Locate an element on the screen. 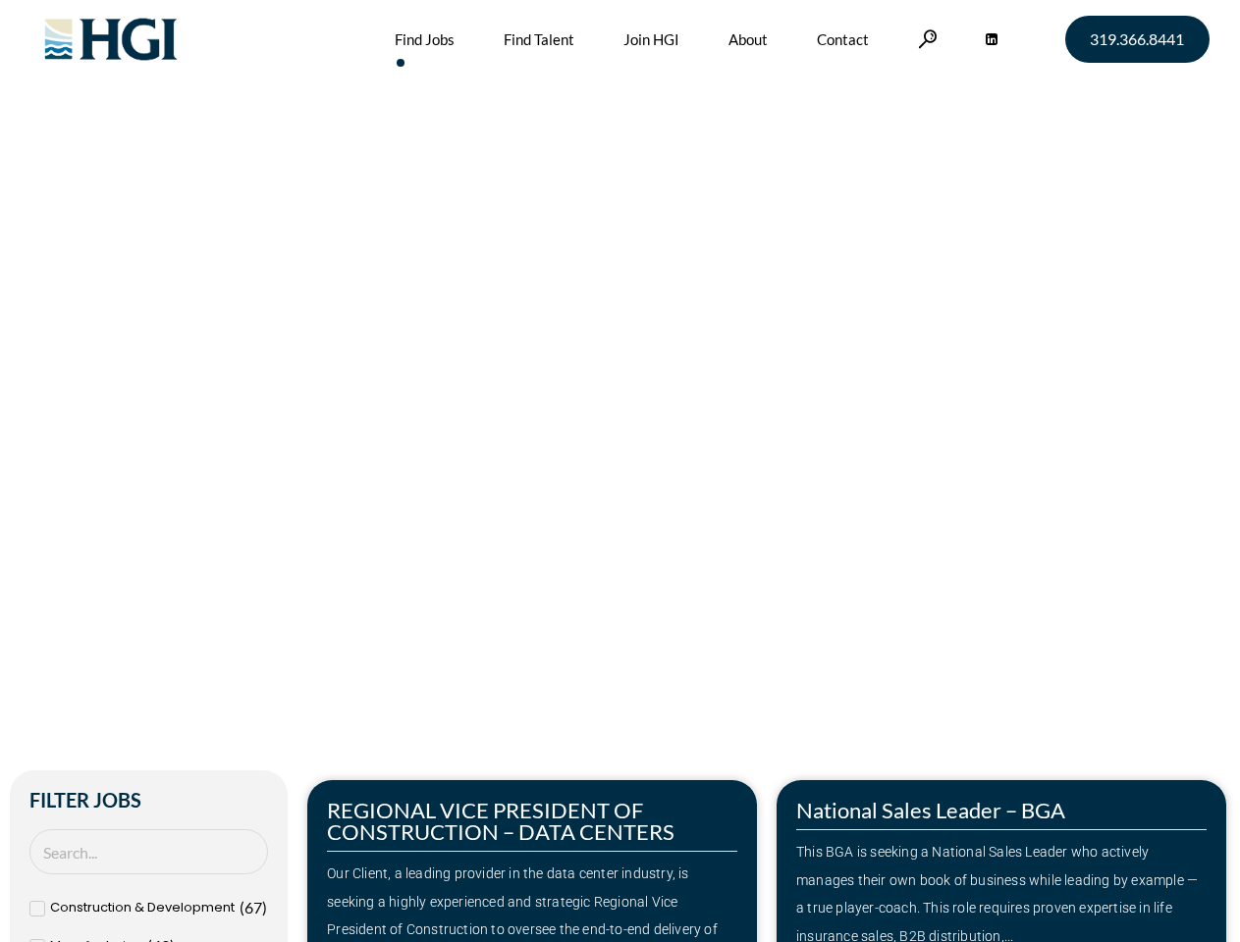 The height and width of the screenshot is (942, 1240). a: Home is located at coordinates (91, 405).